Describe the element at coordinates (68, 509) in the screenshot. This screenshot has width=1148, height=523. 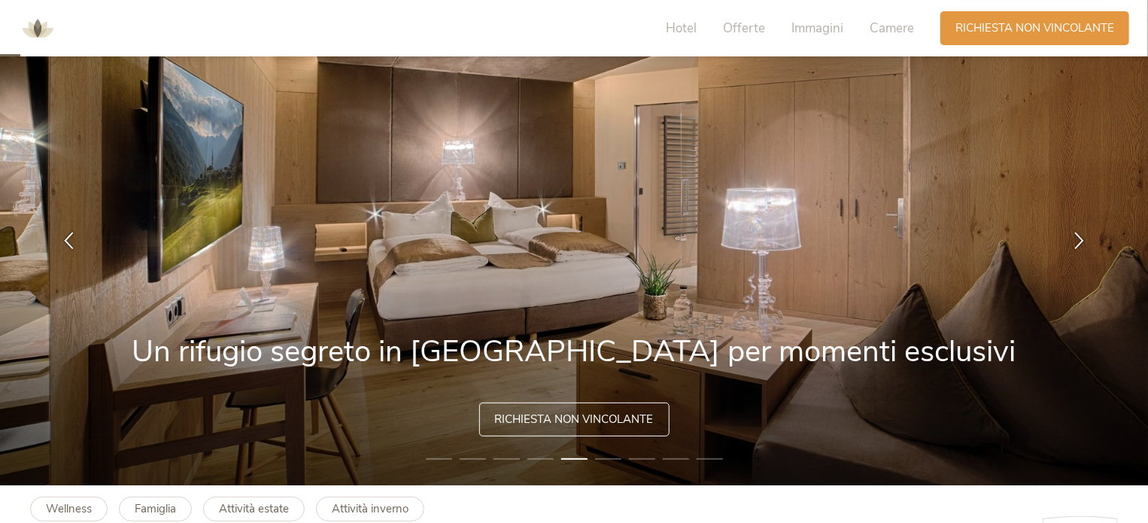
I see `b: Wellness` at that location.